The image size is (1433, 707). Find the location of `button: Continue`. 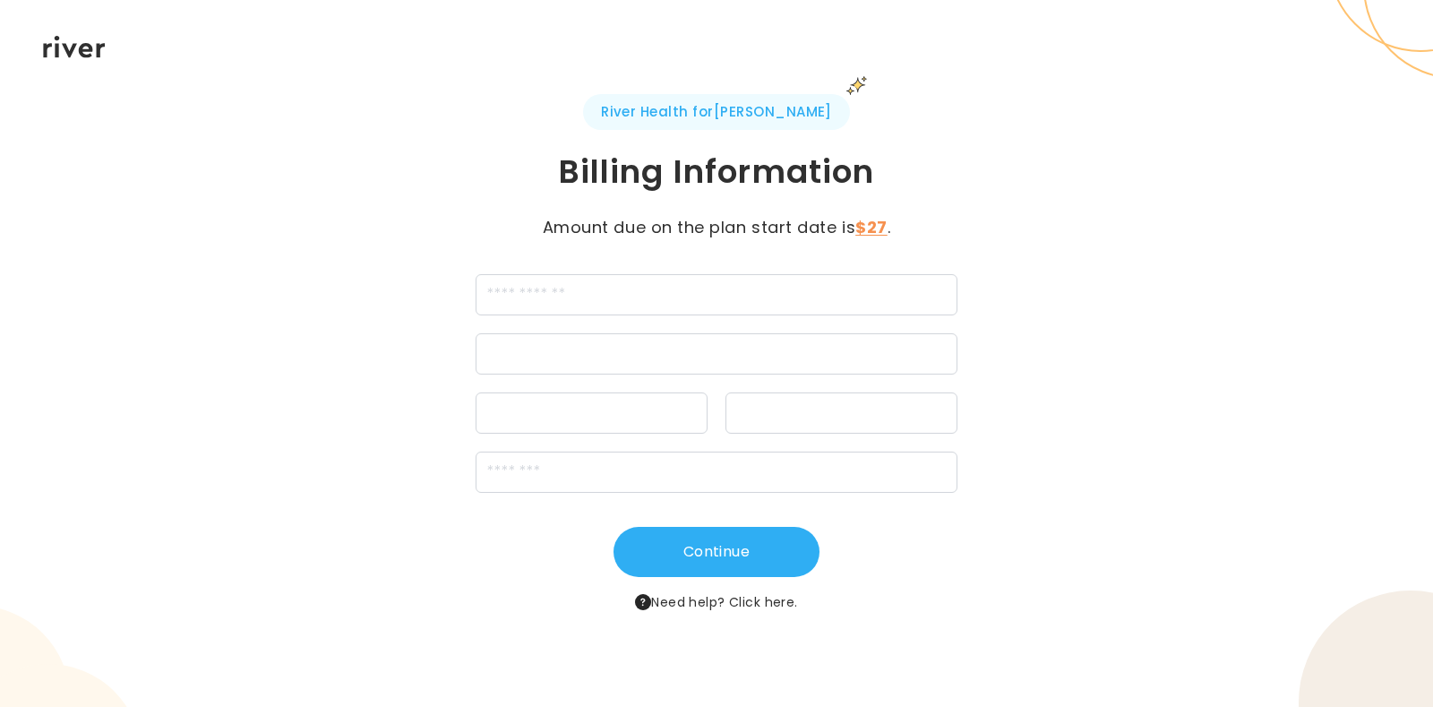

button: Continue is located at coordinates (716, 552).